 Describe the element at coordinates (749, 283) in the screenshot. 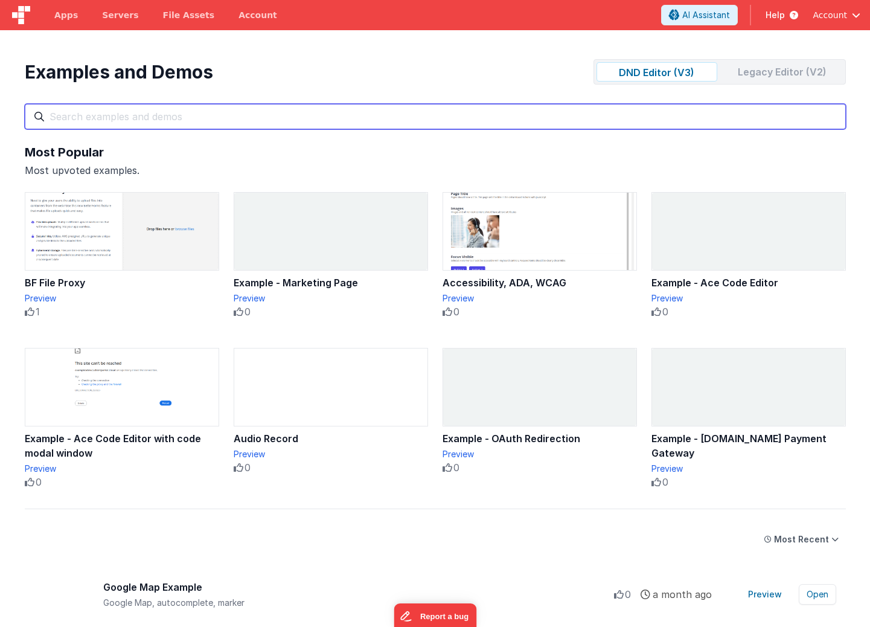

I see `div: Example - Ace Code Editor` at that location.